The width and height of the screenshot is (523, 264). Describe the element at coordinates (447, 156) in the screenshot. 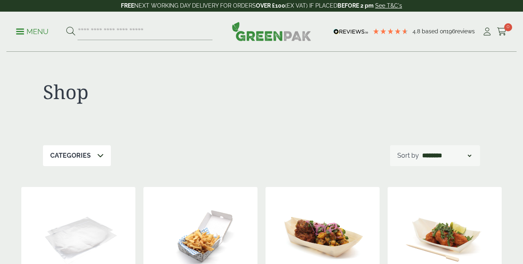

I see `select: Shop order` at that location.